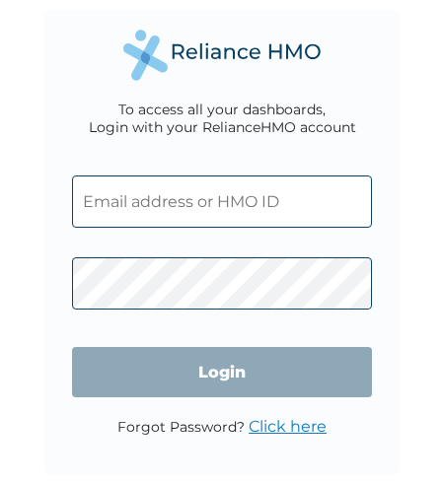  What do you see at coordinates (222, 54) in the screenshot?
I see `img: Reliance Health's Logo` at bounding box center [222, 54].